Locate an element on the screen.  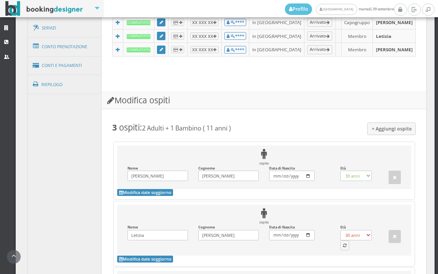
b: 3 is located at coordinates (114, 127).